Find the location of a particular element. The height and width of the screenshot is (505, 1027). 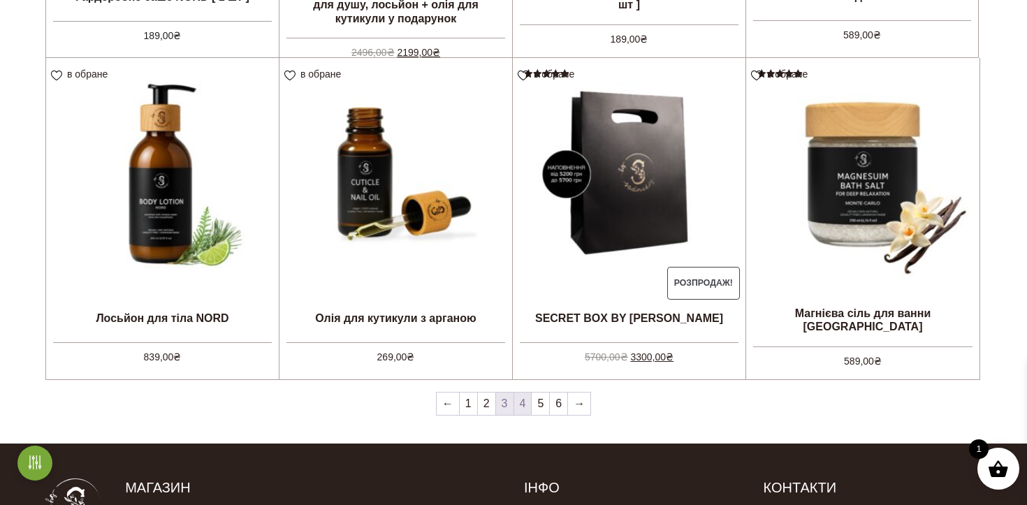

a: 6 is located at coordinates (558, 404).